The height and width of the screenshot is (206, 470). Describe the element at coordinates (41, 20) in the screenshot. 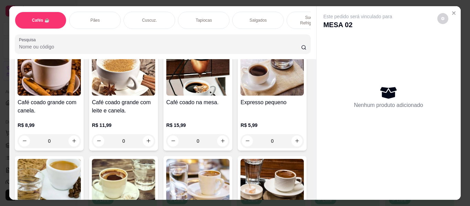

I see `p: Cafés ☕` at that location.